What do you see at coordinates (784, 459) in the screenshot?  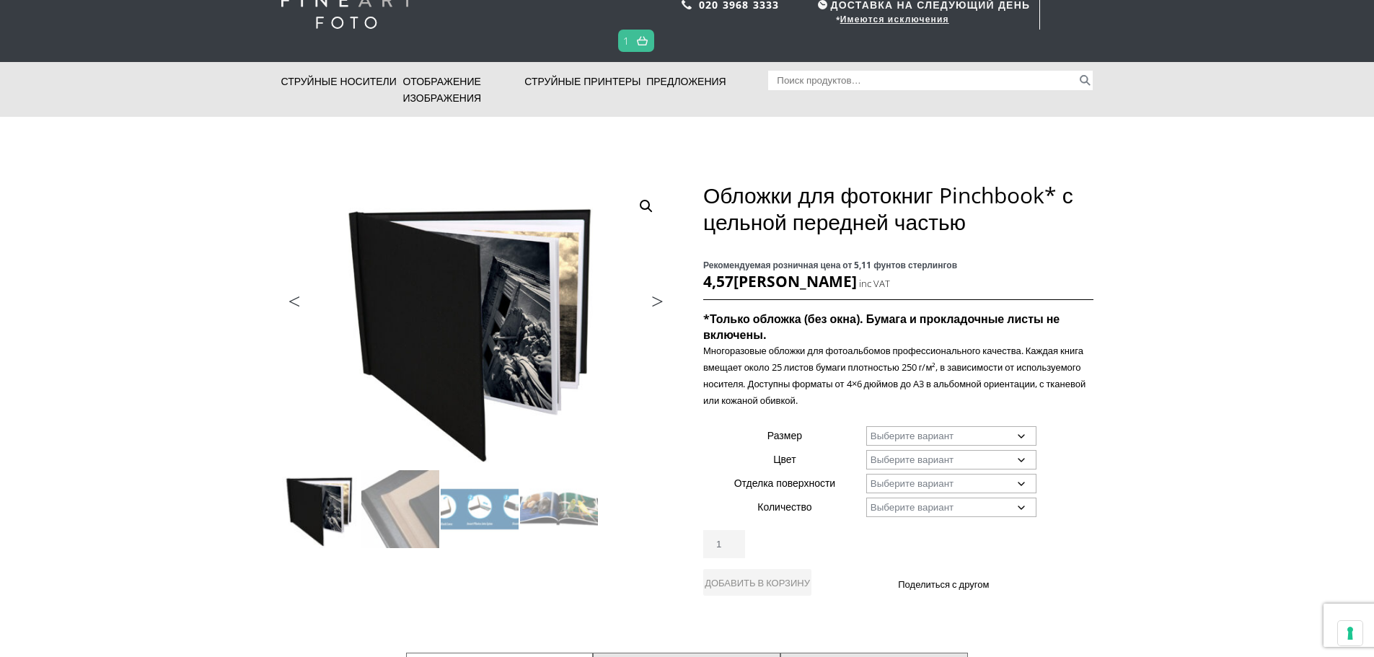 I see `font: Цвет` at bounding box center [784, 459].